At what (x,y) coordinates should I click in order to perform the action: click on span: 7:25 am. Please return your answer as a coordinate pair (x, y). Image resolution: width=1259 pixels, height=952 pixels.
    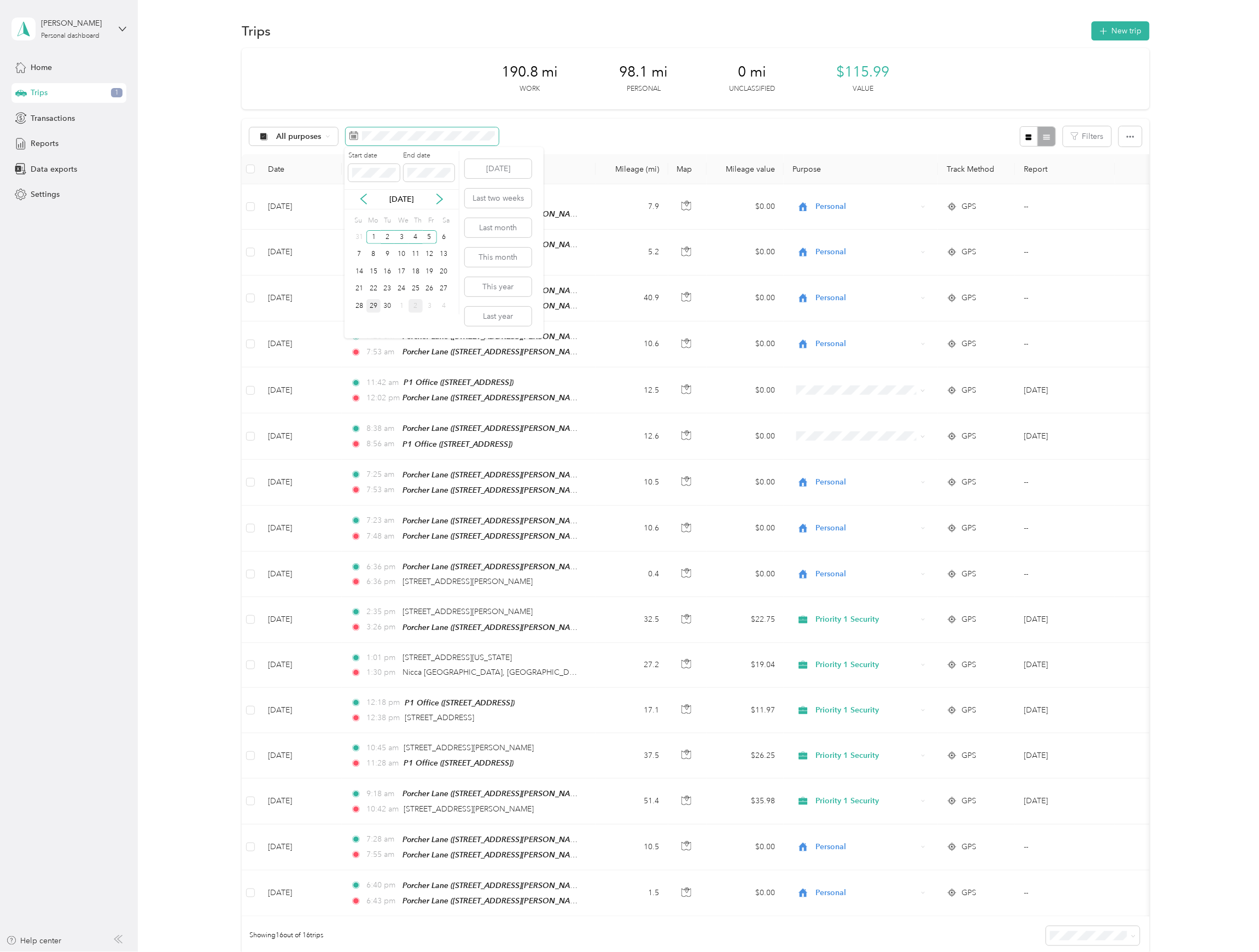
    Looking at the image, I should click on (382, 475).